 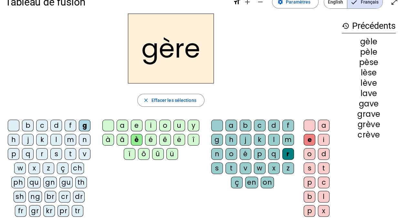 I want to click on div: lèse, so click(x=368, y=73).